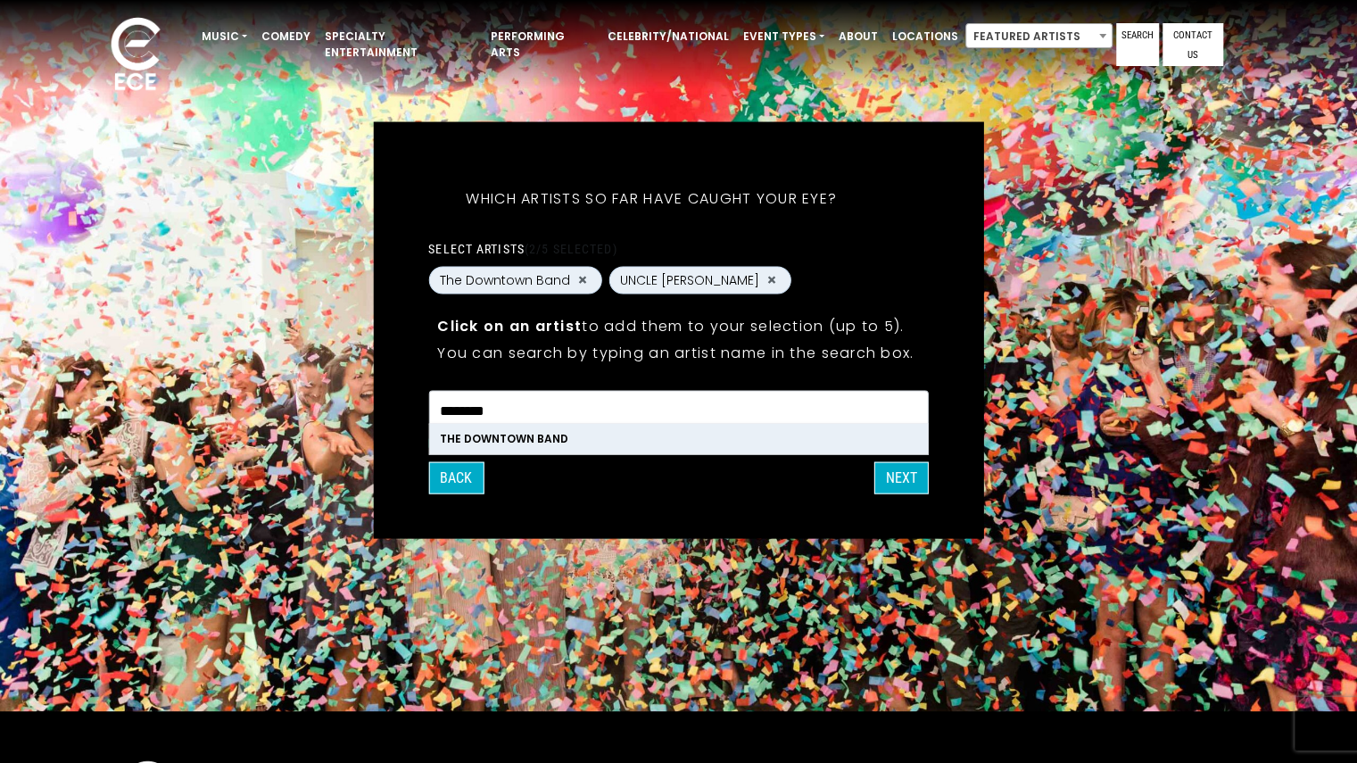 Image resolution: width=1357 pixels, height=763 pixels. What do you see at coordinates (651, 198) in the screenshot?
I see `h5: Which artists so far have caught your eye?` at bounding box center [651, 198].